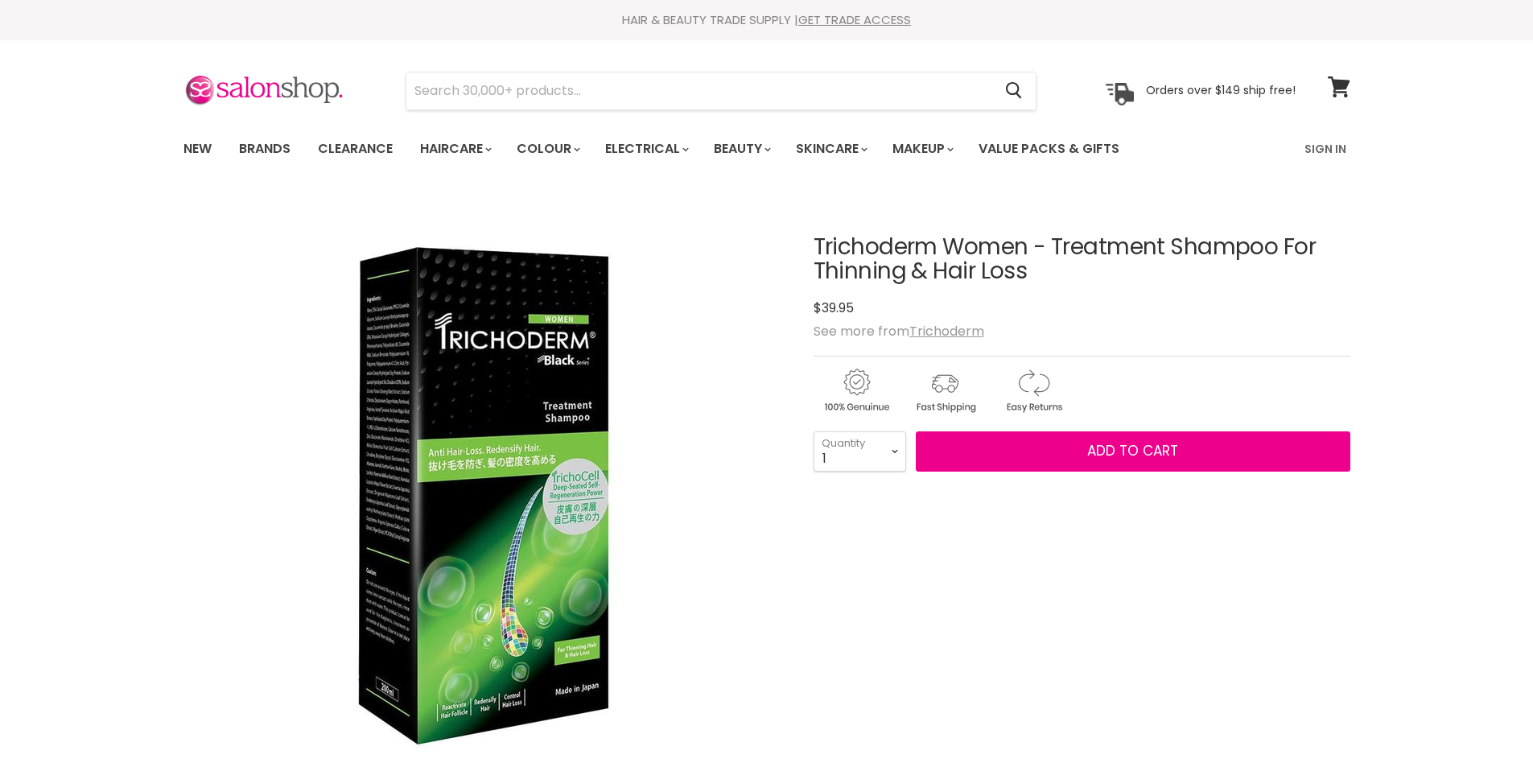 The image size is (1533, 767). What do you see at coordinates (767, 149) in the screenshot?
I see `nav: Main` at bounding box center [767, 149].